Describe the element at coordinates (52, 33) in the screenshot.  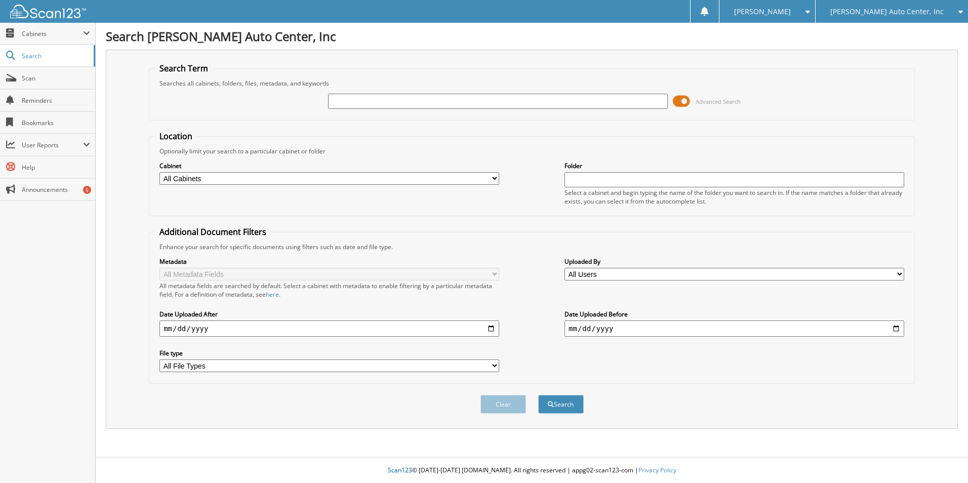
I see `span: Cabinets` at that location.